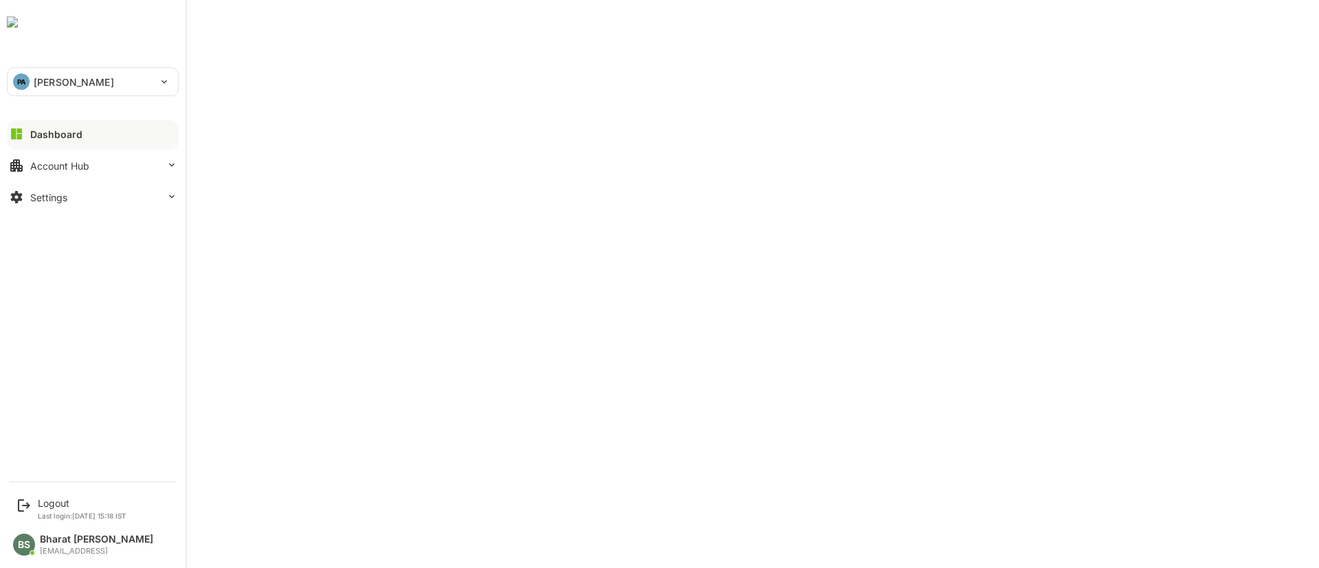 The height and width of the screenshot is (568, 1319). I want to click on div: PA, so click(21, 82).